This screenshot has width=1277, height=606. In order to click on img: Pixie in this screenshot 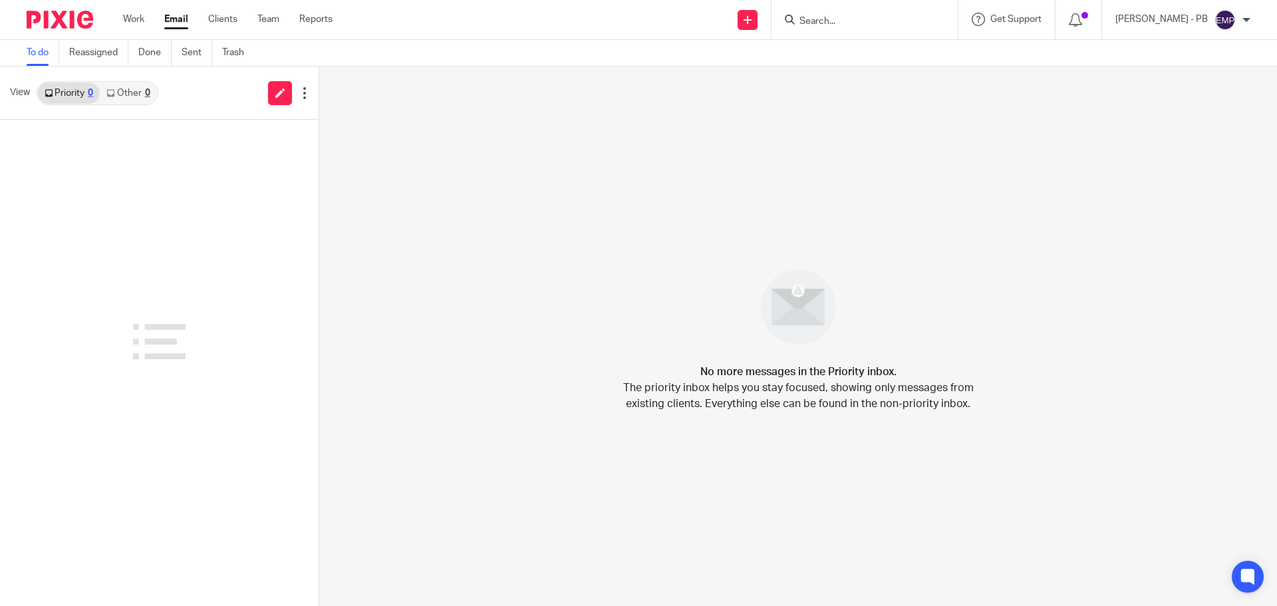, I will do `click(60, 19)`.